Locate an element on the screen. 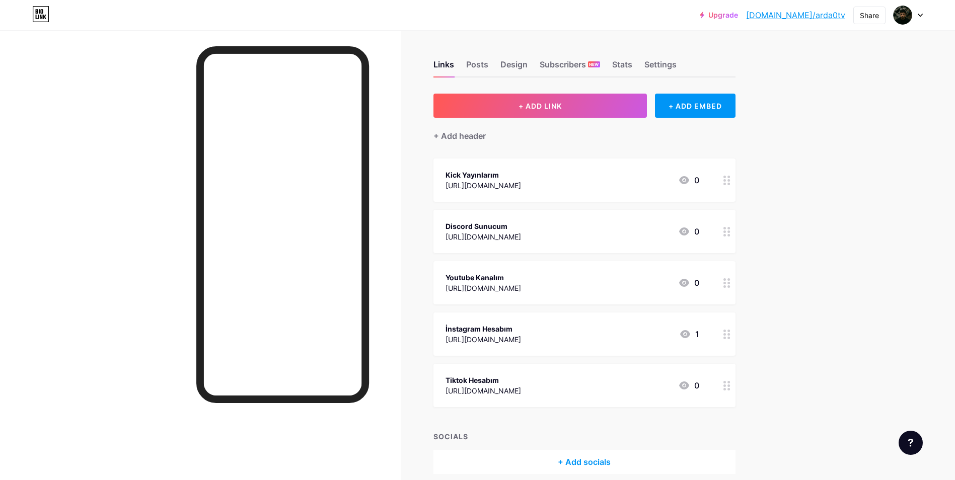  div: 1 is located at coordinates (689, 334).